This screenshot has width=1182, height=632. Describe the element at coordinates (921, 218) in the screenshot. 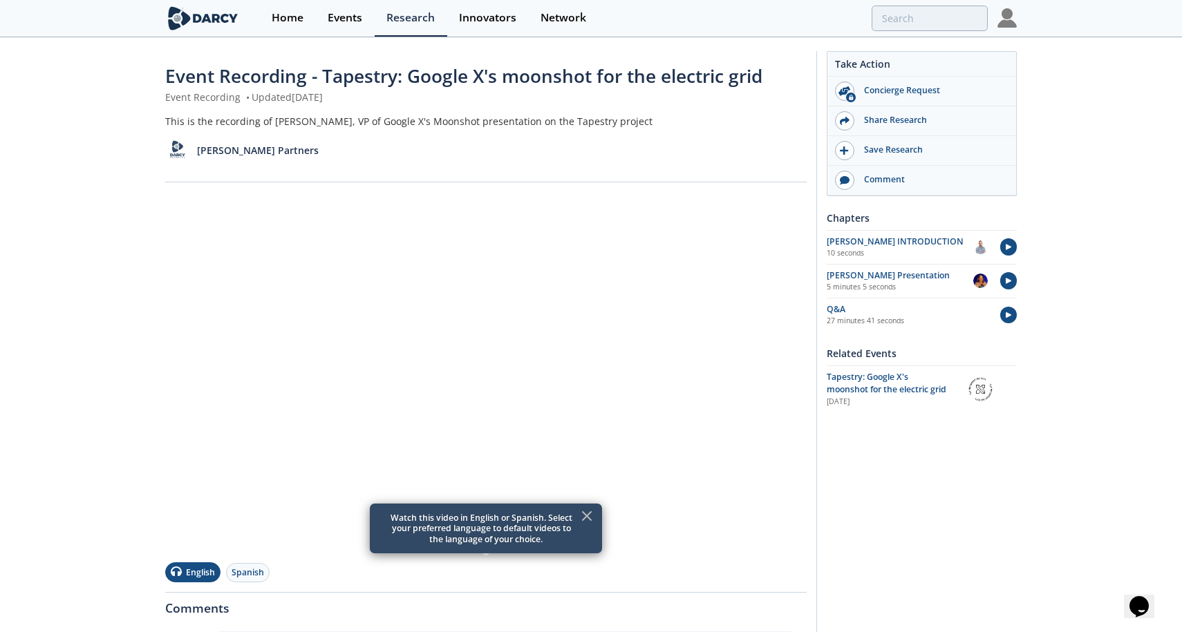

I see `div: Chapters` at that location.